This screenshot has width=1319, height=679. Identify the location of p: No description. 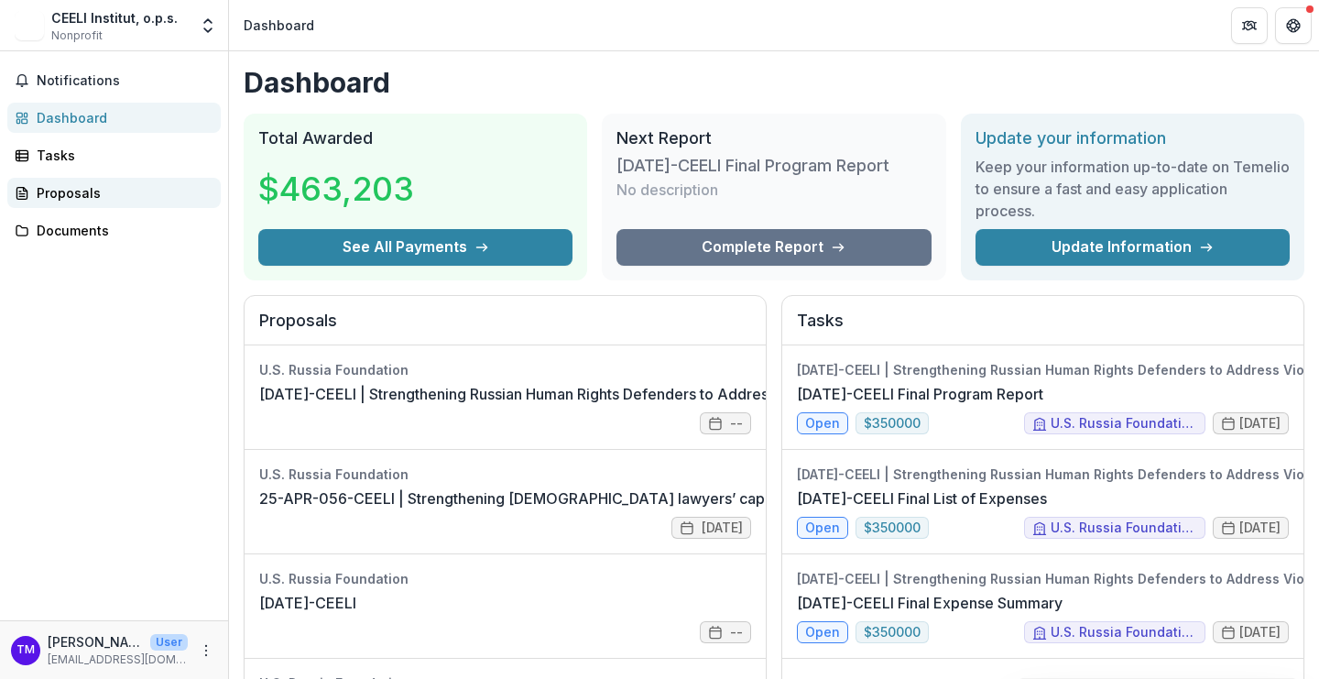
(667, 190).